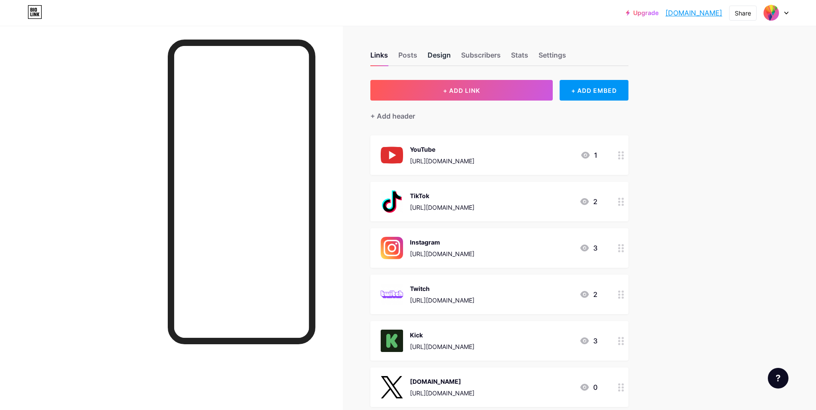 The height and width of the screenshot is (410, 816). What do you see at coordinates (519, 58) in the screenshot?
I see `div: Stats` at bounding box center [519, 58].